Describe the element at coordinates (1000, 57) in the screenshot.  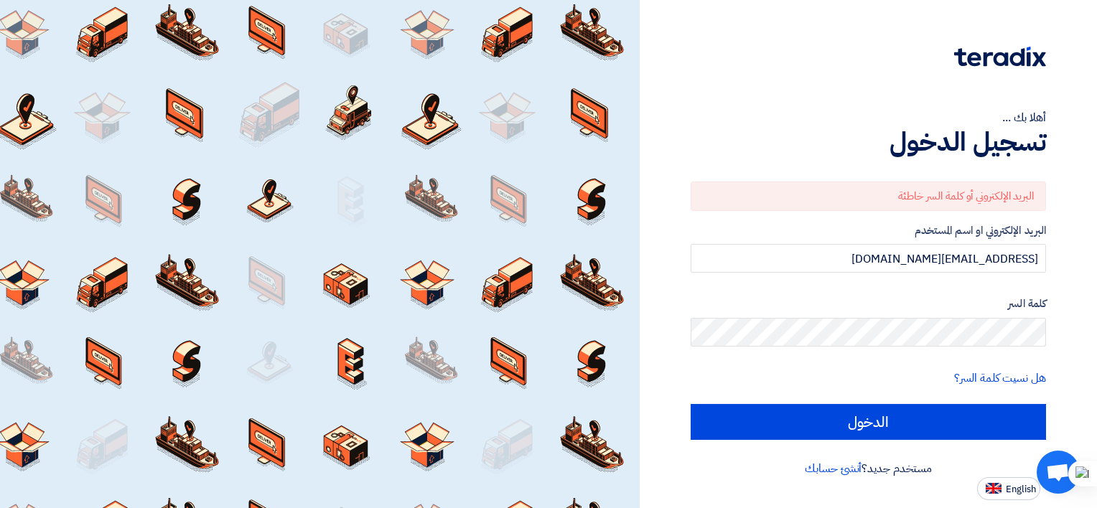
I see `img: Teradix logo` at that location.